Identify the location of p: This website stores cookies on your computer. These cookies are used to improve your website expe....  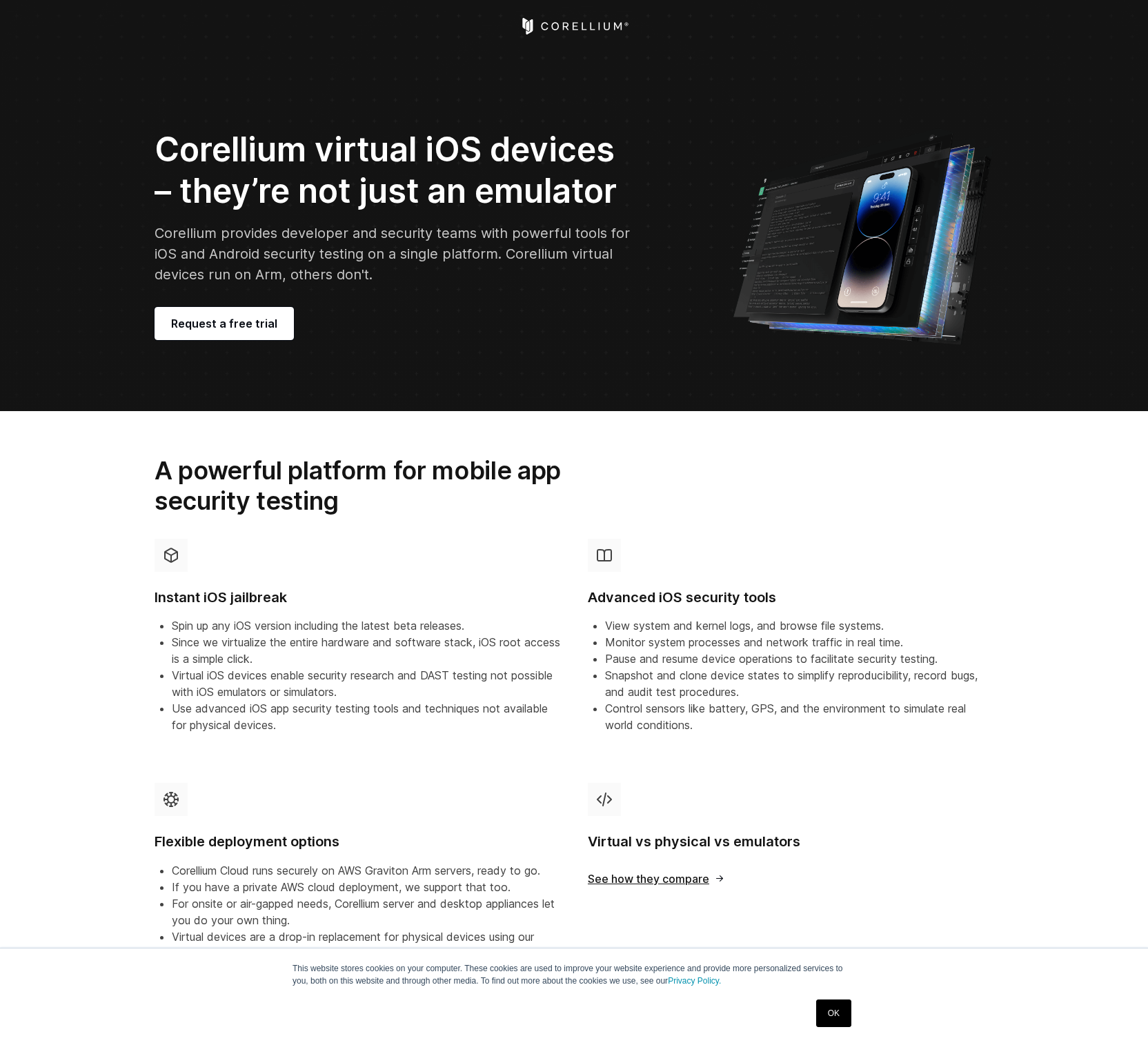
(574, 974).